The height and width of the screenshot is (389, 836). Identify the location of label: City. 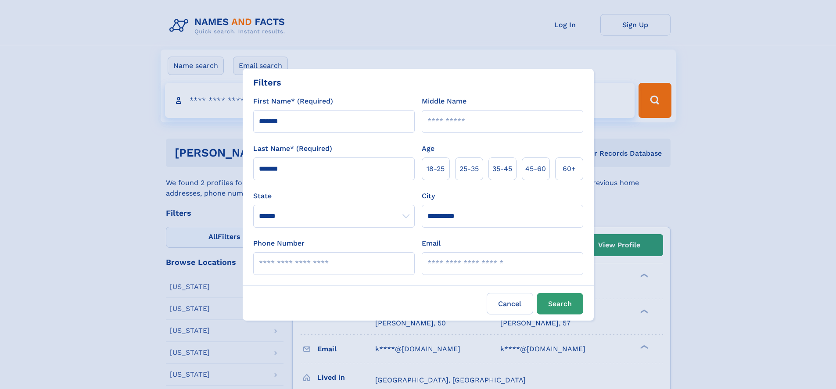
(428, 196).